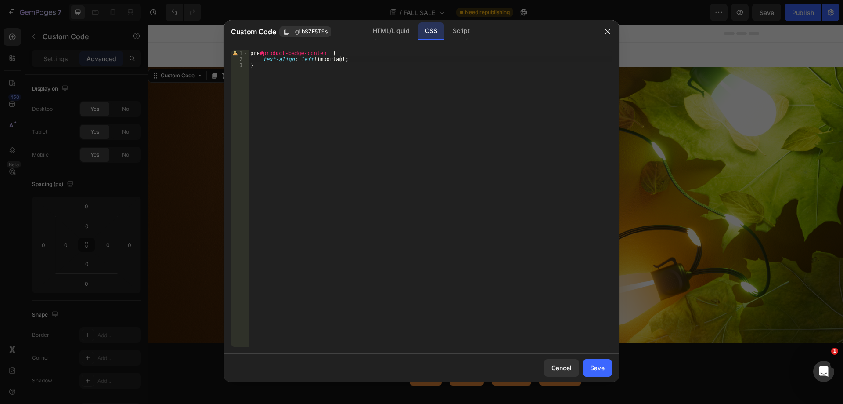  Describe the element at coordinates (562, 367) in the screenshot. I see `div: Cancel` at that location.